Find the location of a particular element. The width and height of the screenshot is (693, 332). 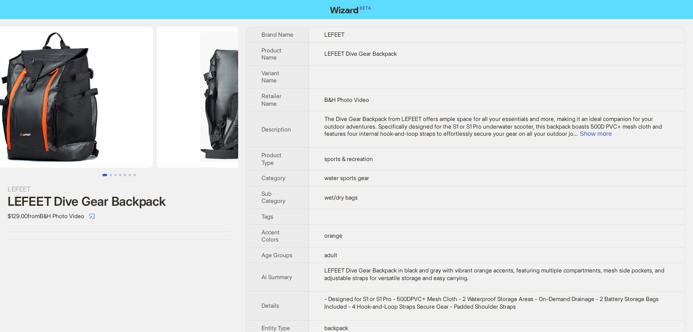

button: Go to slide 4 is located at coordinates (120, 175).